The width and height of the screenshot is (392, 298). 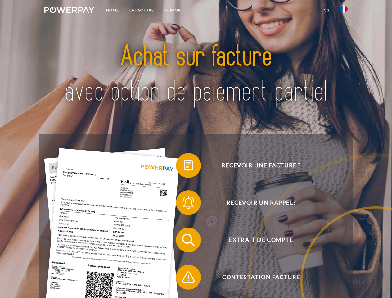 What do you see at coordinates (189, 278) in the screenshot?
I see `img: qb_warning.svg` at bounding box center [189, 278].